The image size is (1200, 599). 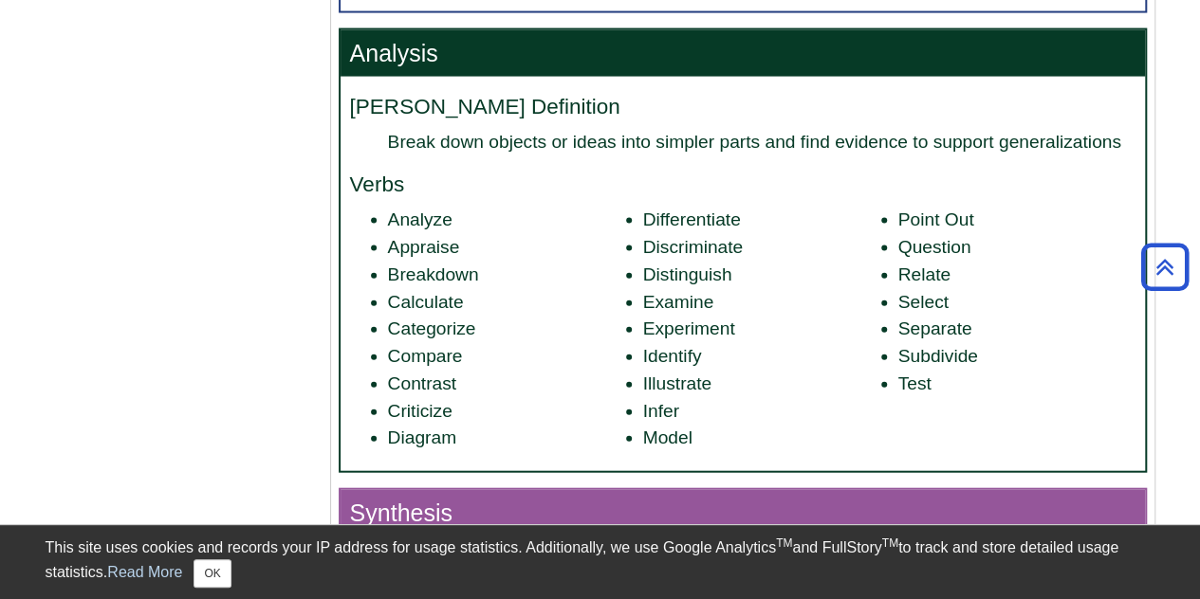 I want to click on li: Breakdown, so click(x=506, y=275).